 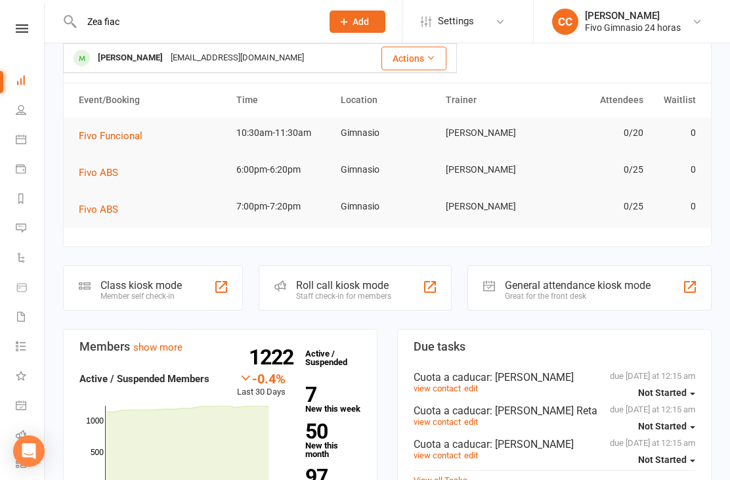 What do you see at coordinates (578, 296) in the screenshot?
I see `div: Great for the front desk` at bounding box center [578, 296].